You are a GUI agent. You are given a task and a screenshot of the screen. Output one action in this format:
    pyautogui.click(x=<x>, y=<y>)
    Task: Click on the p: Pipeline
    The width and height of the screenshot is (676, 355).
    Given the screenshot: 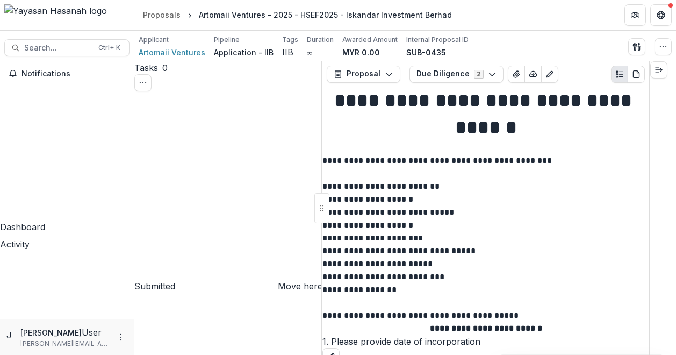 What is the action you would take?
    pyautogui.click(x=227, y=40)
    